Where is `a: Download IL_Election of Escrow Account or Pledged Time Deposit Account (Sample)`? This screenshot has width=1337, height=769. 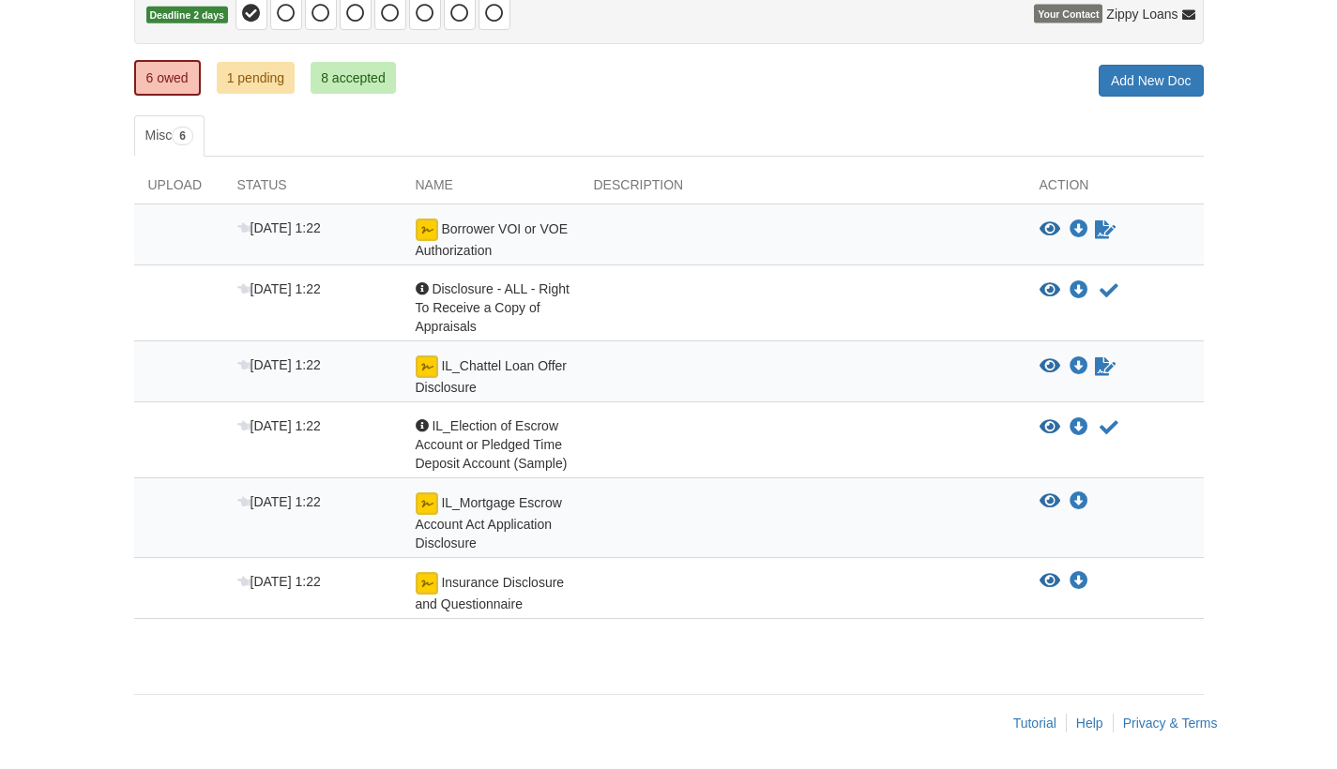 a: Download IL_Election of Escrow Account or Pledged Time Deposit Account (Sample) is located at coordinates (1079, 428).